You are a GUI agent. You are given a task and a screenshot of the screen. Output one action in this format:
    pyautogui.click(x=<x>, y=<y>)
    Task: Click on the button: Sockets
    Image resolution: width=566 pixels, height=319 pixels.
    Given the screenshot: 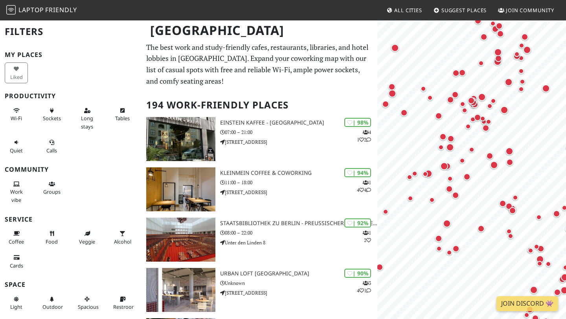 What is the action you would take?
    pyautogui.click(x=52, y=114)
    